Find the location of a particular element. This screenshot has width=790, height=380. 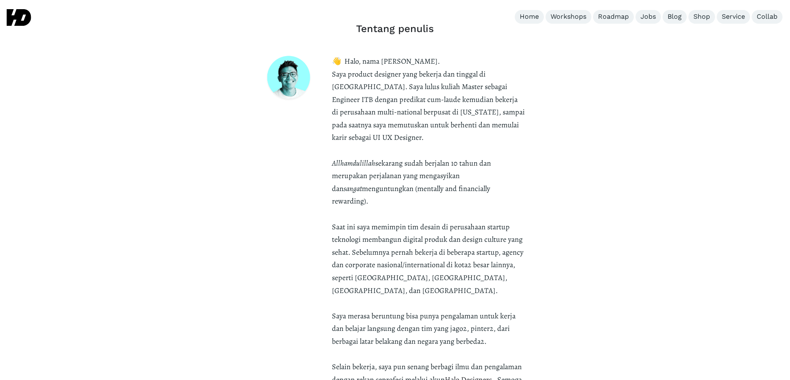

a: Shop is located at coordinates (702, 17).